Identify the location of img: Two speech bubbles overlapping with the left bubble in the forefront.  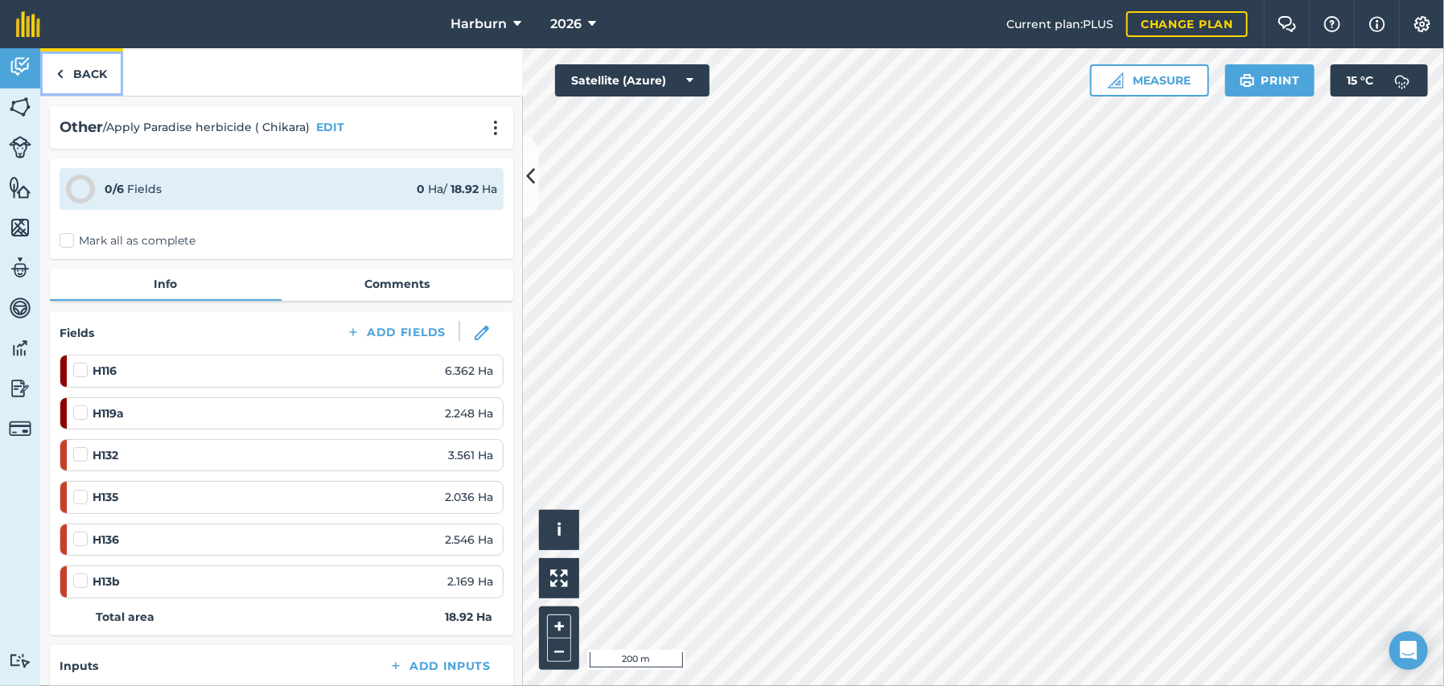
(1287, 24).